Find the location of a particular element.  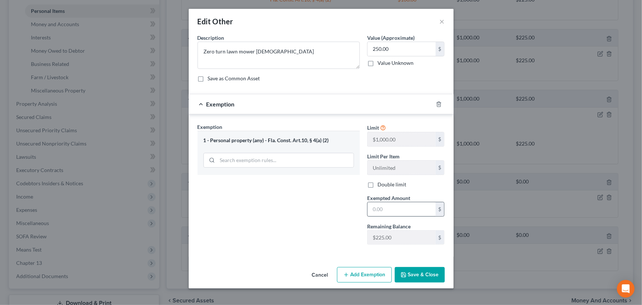

div: Open Intercom Messenger is located at coordinates (626, 289).